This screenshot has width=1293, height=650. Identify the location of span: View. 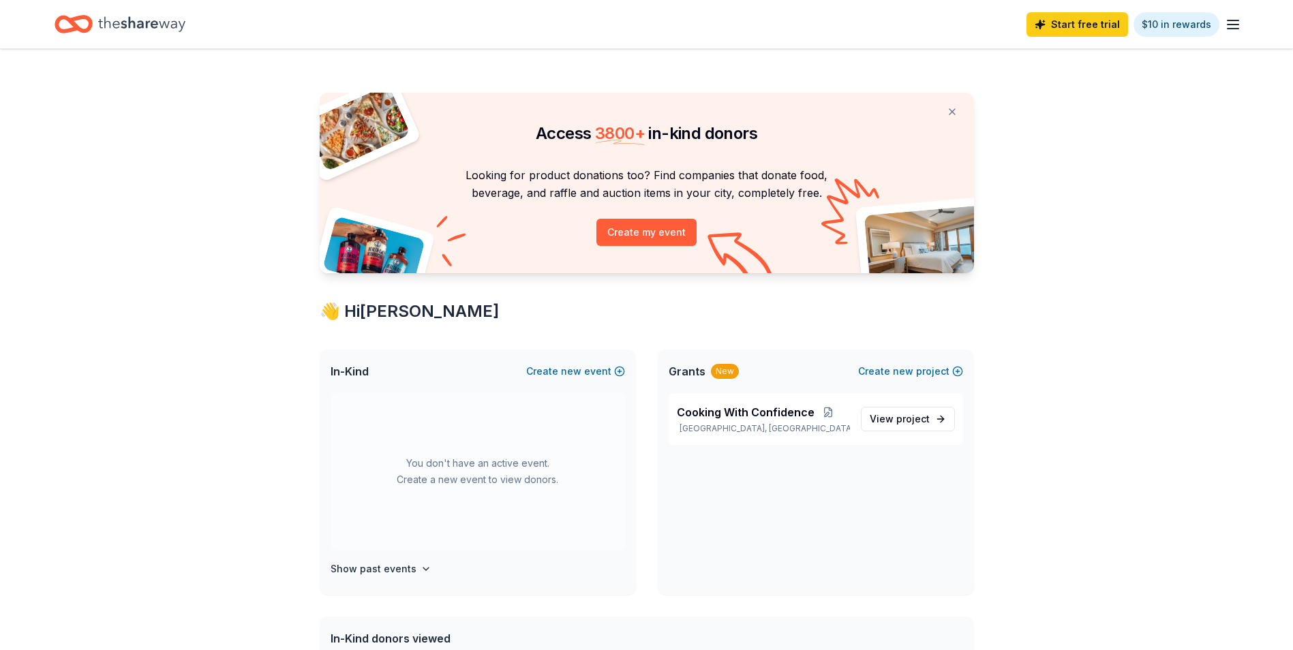
(900, 419).